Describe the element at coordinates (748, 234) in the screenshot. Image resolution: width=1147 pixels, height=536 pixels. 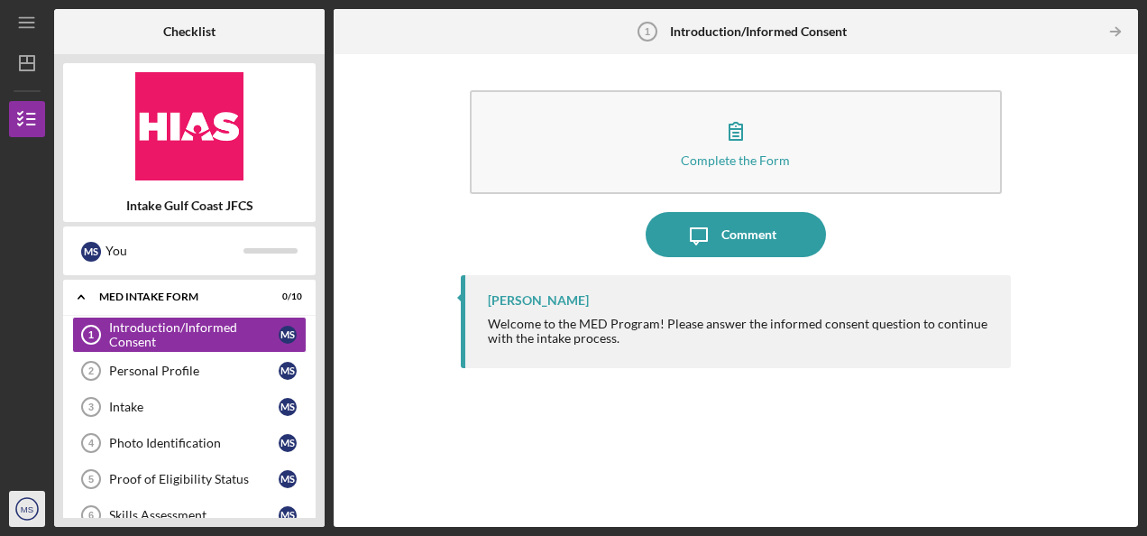
I see `div: Comment` at that location.